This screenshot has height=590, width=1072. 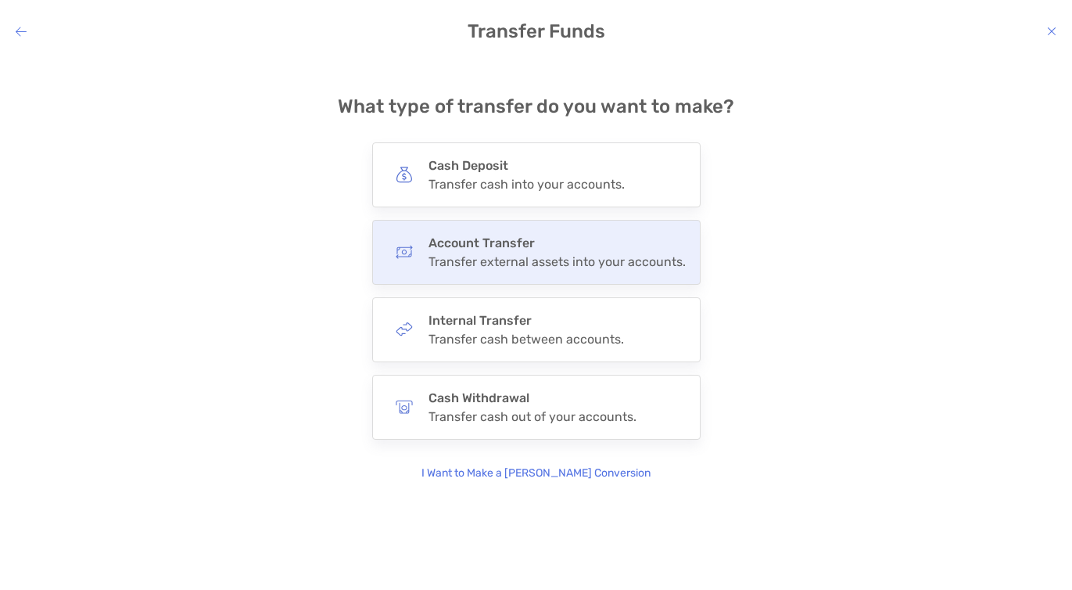 I want to click on div: Transfer external assets into your accounts., so click(x=557, y=261).